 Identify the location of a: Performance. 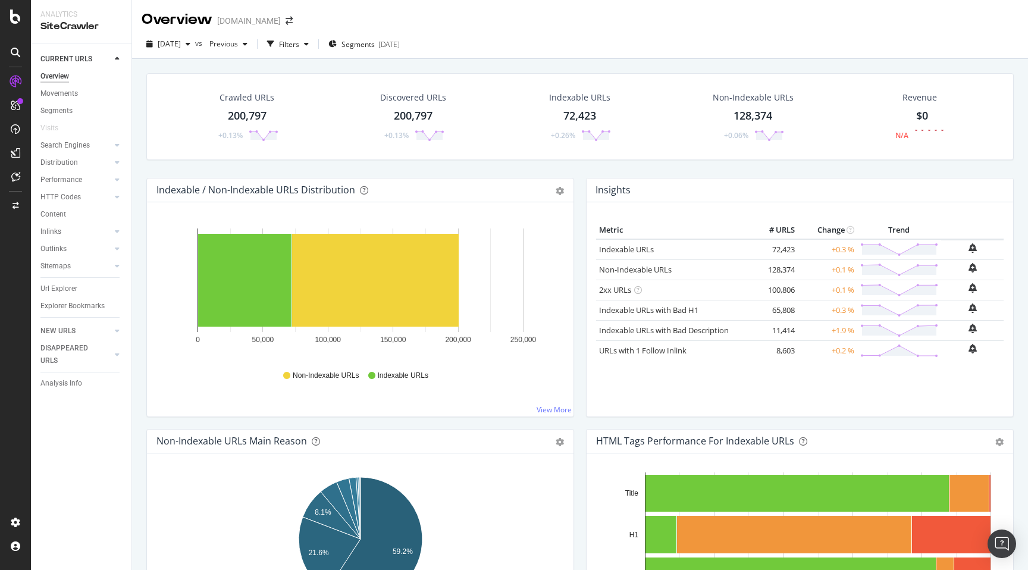
(76, 180).